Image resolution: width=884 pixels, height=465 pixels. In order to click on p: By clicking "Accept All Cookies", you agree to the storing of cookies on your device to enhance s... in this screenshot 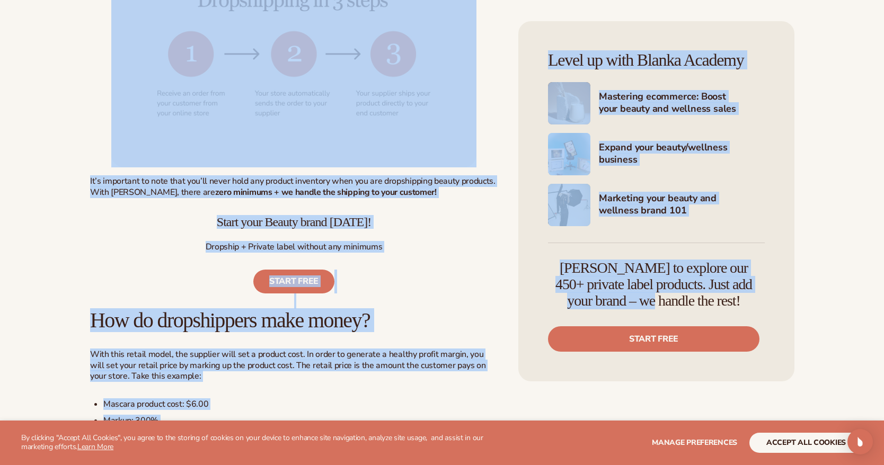, I will do `click(267, 443)`.